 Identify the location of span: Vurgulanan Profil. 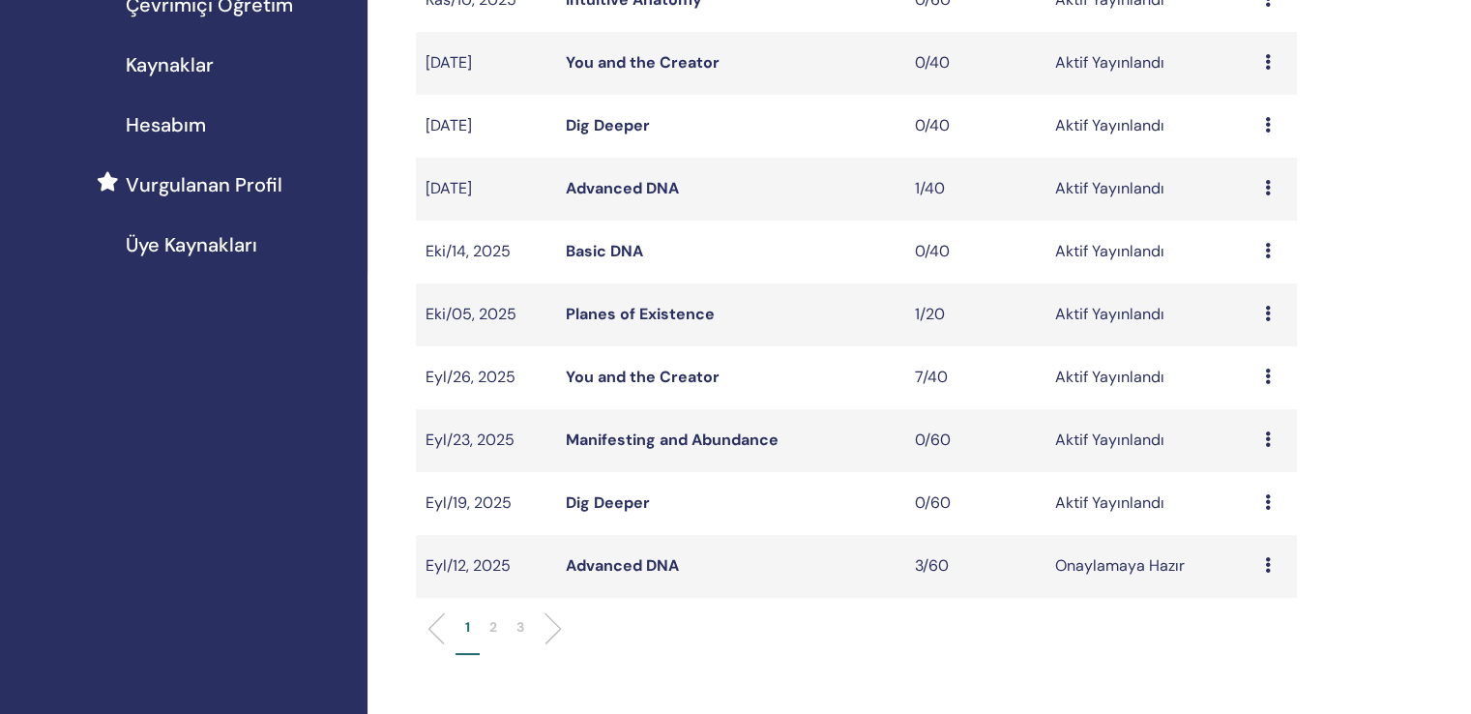
(204, 185).